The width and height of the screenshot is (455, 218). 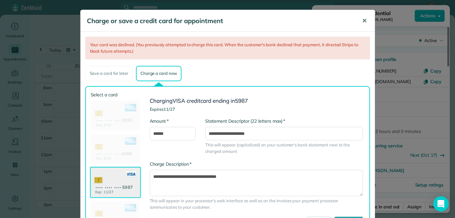 I want to click on div: Your card was declined. (You previously attempted to charge this card. When the customer's bank d..., so click(x=228, y=48).